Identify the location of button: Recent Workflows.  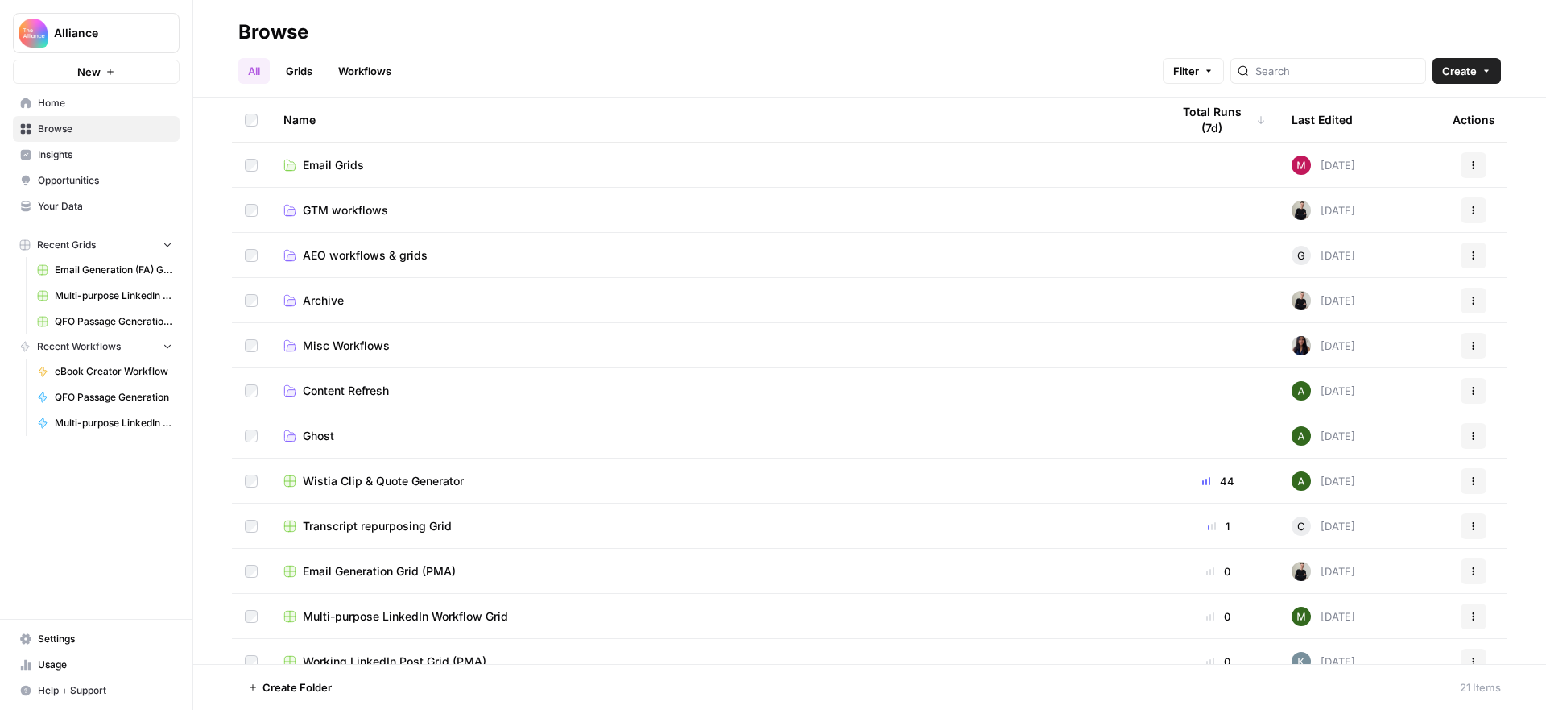
(96, 346).